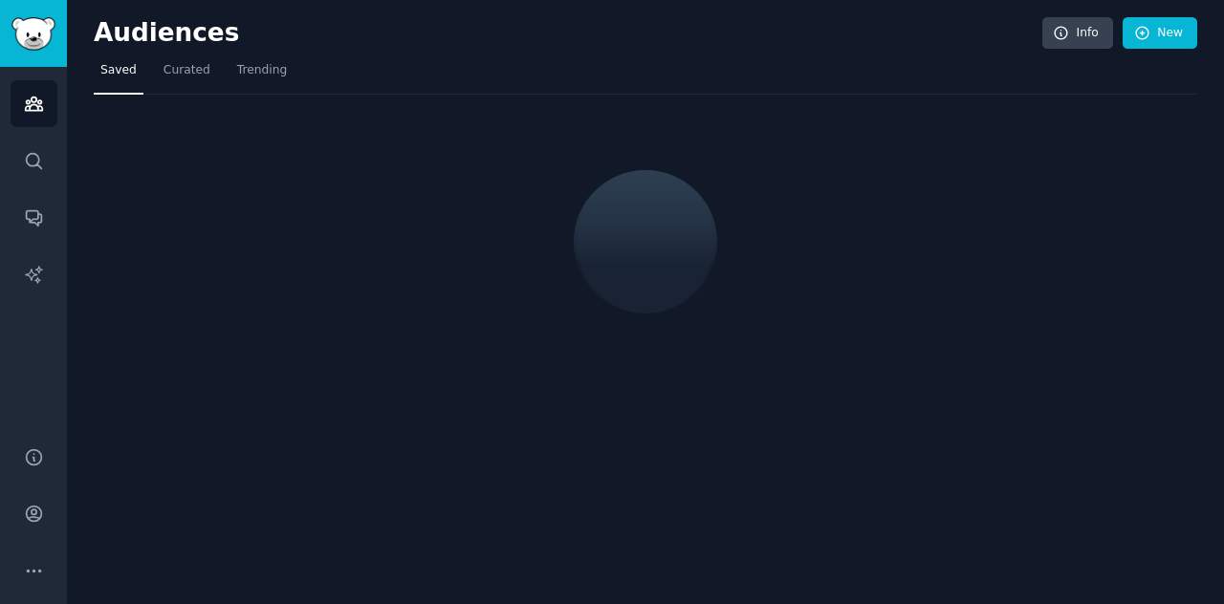 The width and height of the screenshot is (1224, 604). Describe the element at coordinates (568, 33) in the screenshot. I see `h2: Audiences` at that location.